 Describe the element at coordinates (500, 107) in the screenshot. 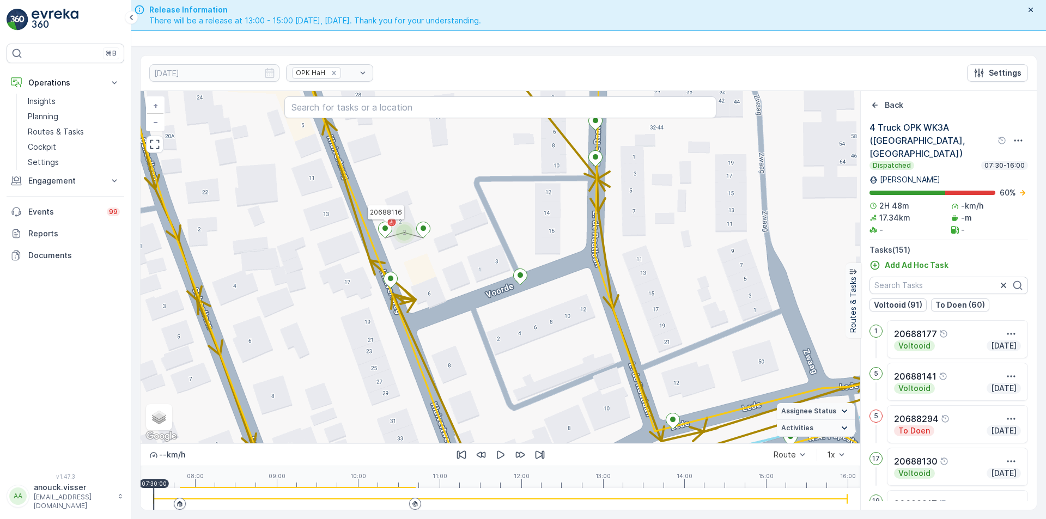

I see `input: Search for tasks or a location` at that location.